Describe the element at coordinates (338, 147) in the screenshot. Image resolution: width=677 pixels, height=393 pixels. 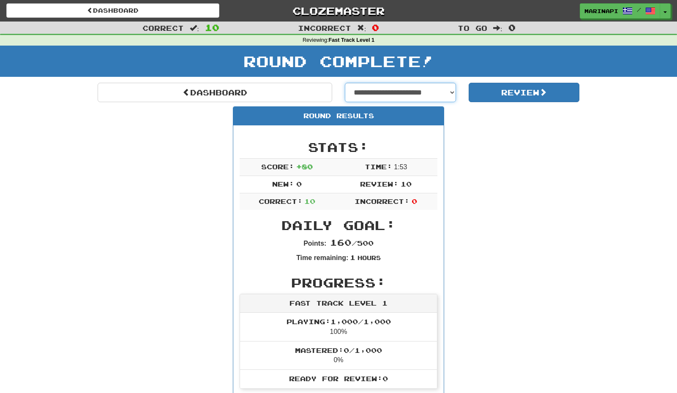
I see `h2: Stats:` at that location.